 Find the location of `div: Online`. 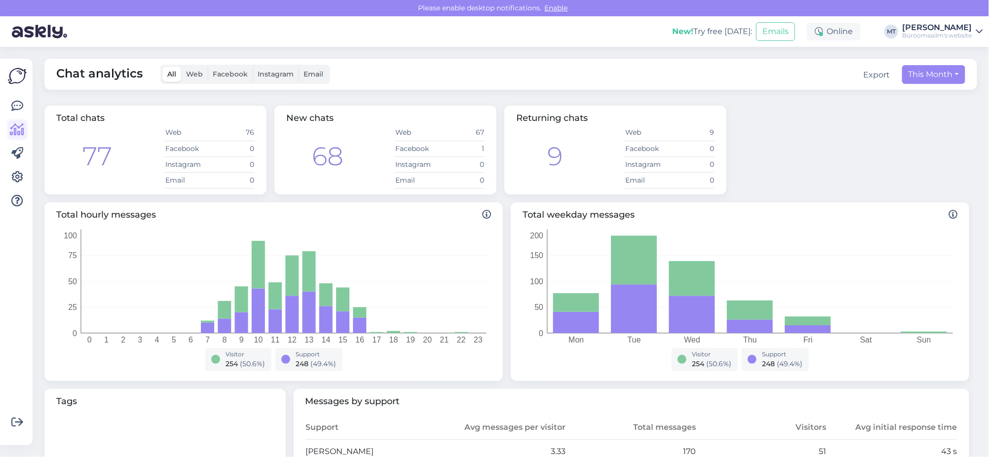

div: Online is located at coordinates (833, 32).